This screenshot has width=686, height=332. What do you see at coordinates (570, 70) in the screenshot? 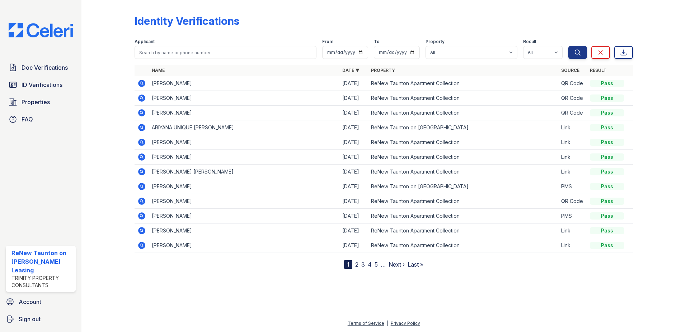
I see `a: Source` at bounding box center [570, 70].